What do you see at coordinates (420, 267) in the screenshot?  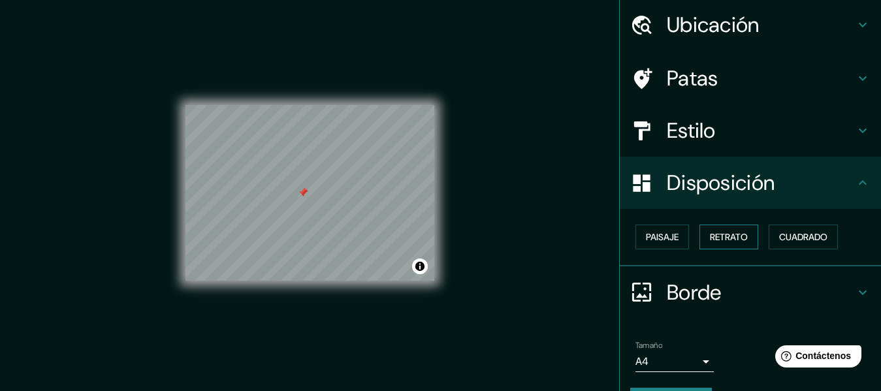 I see `button: Activar o desactivar atribución` at bounding box center [420, 267].